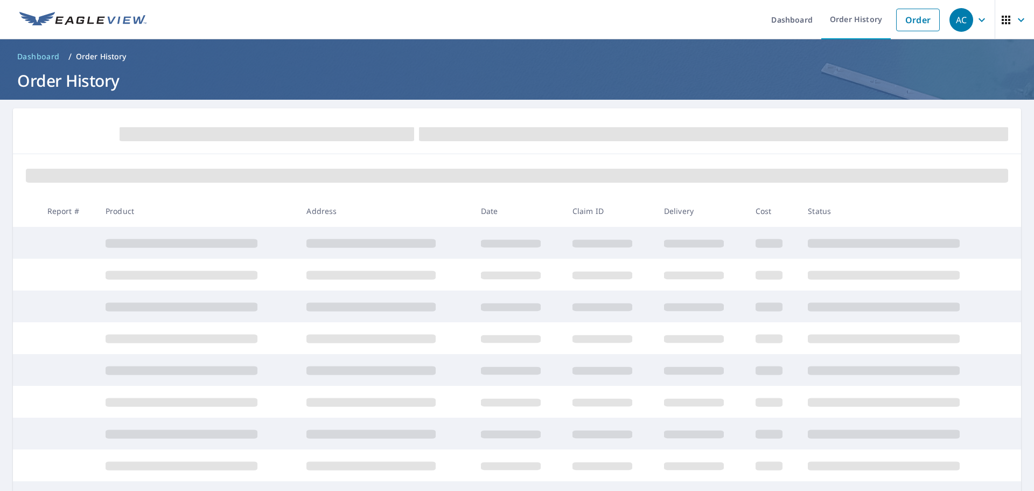  I want to click on a: Order, so click(918, 20).